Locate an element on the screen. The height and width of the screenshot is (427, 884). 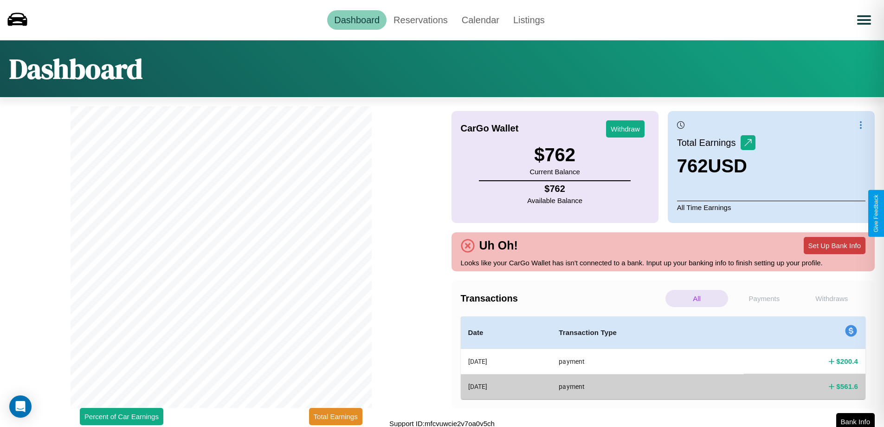
p: All is located at coordinates (697, 298).